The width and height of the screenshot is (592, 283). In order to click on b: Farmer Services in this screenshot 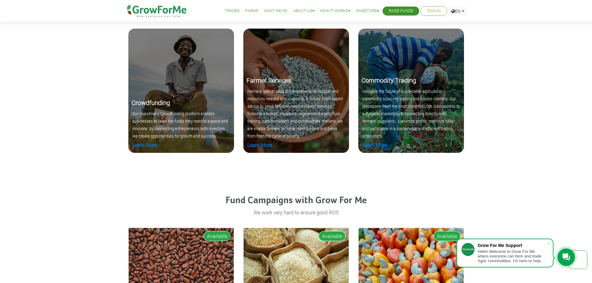, I will do `click(269, 80)`.